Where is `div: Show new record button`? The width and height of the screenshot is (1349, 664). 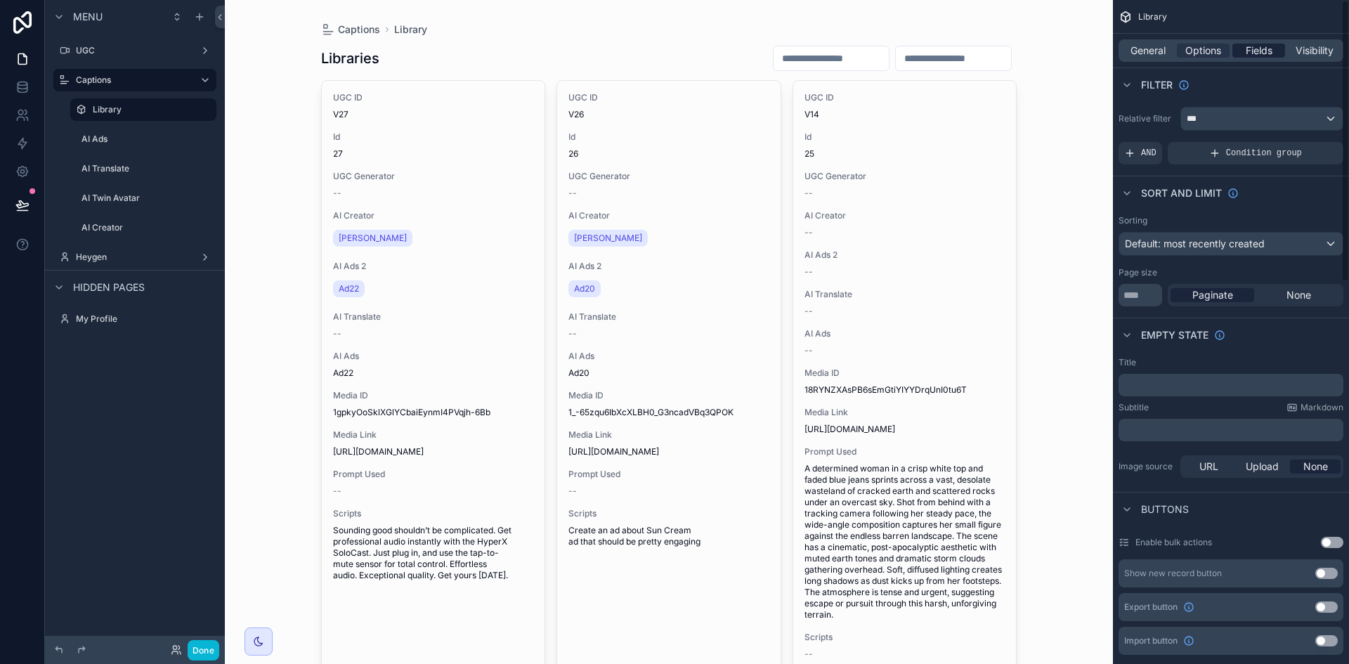
div: Show new record button is located at coordinates (1172, 573).